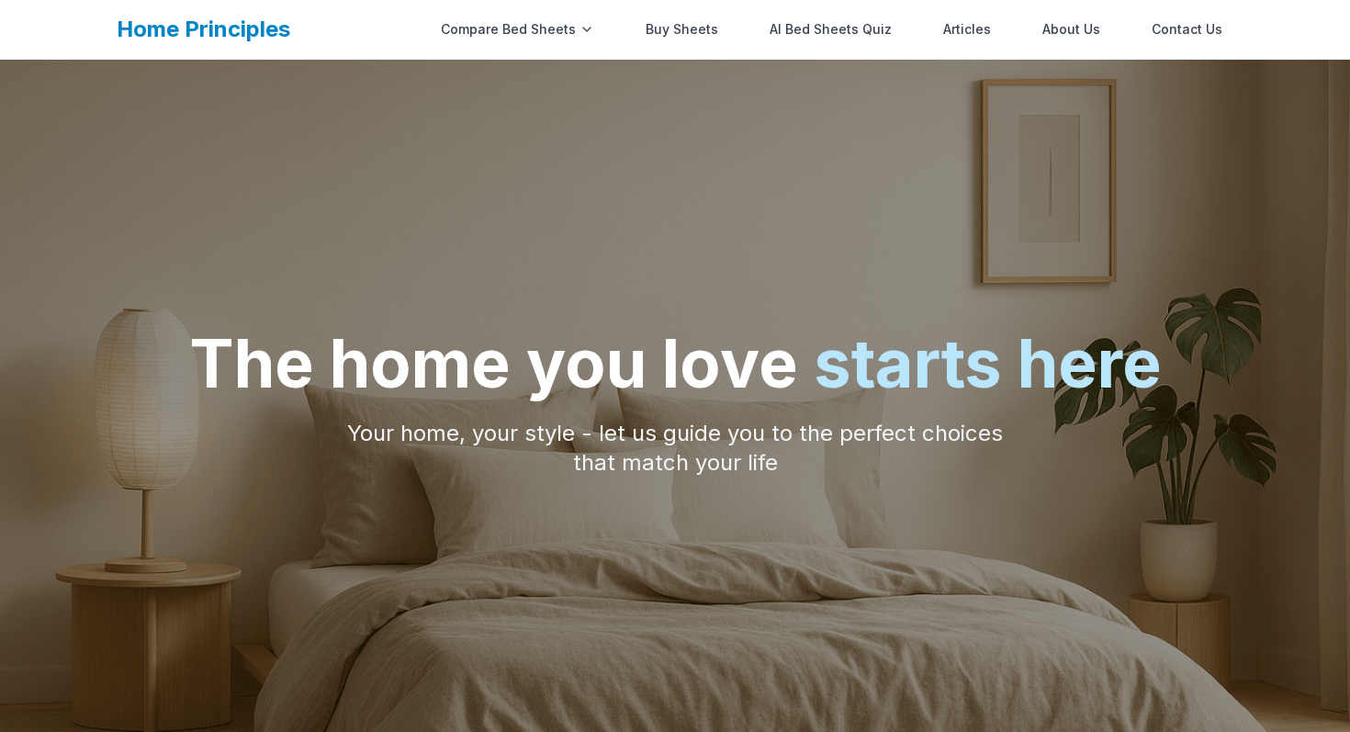 This screenshot has width=1350, height=732. Describe the element at coordinates (1071, 29) in the screenshot. I see `a: About Us` at that location.